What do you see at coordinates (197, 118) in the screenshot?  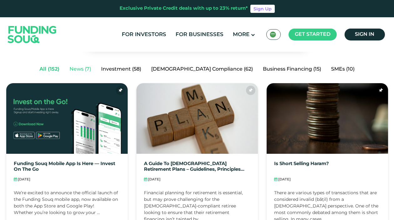 I see `img: халяльные пенсионные планы` at bounding box center [197, 118].